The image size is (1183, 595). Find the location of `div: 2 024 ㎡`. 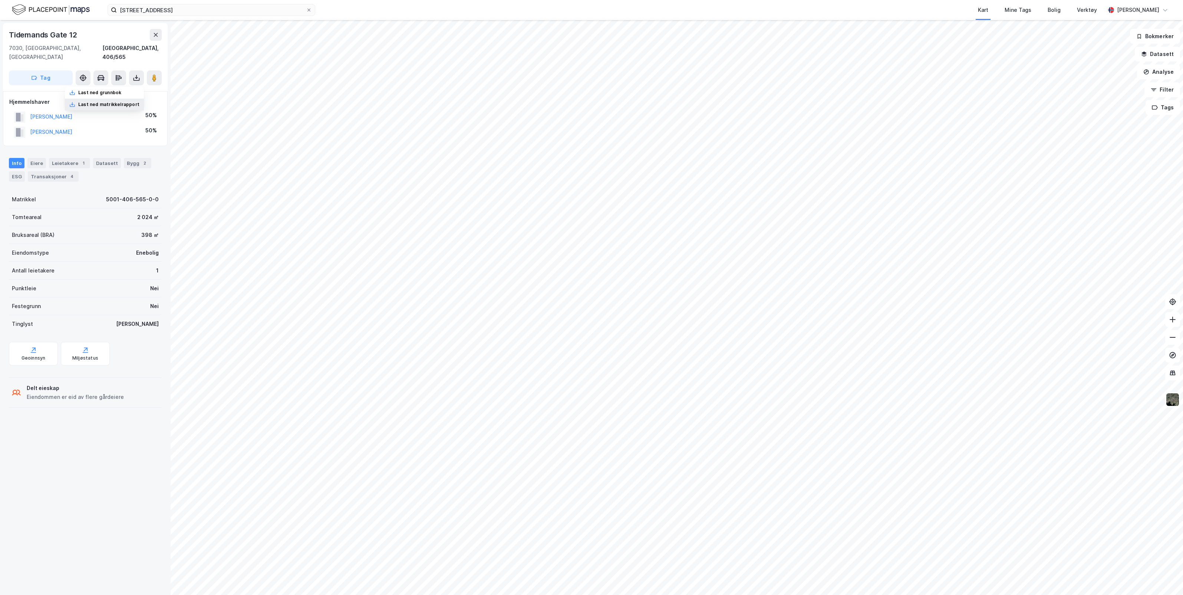

div: 2 024 ㎡ is located at coordinates (148, 217).